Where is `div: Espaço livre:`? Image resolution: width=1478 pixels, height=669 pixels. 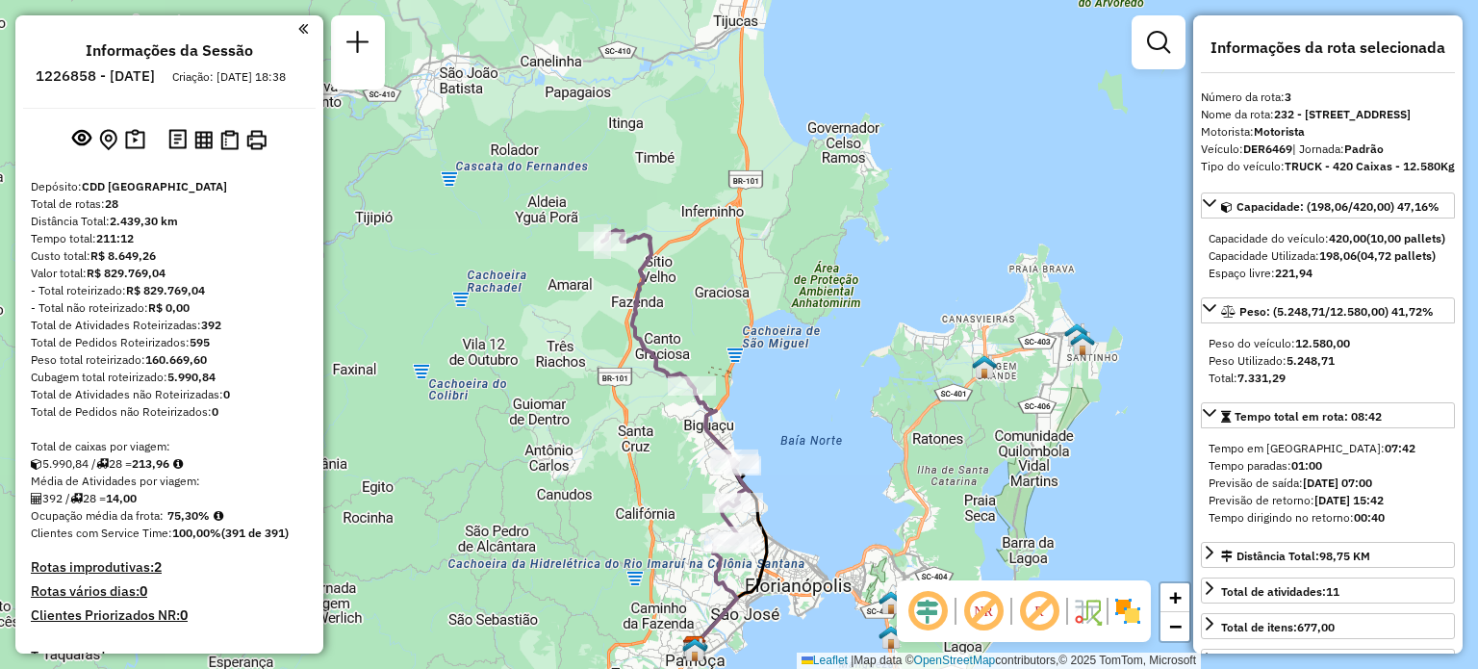 div: Espaço livre: is located at coordinates (1328, 273).